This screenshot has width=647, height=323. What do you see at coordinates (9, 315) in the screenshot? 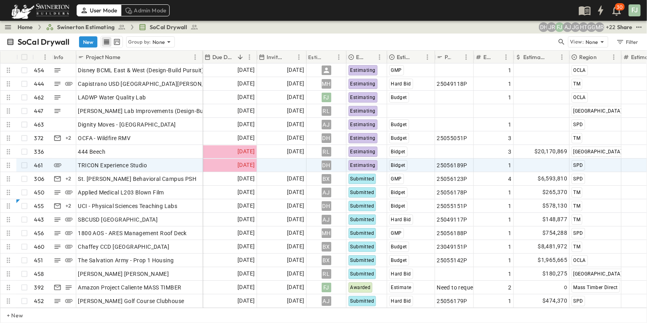
I see `p: + New` at bounding box center [9, 315].